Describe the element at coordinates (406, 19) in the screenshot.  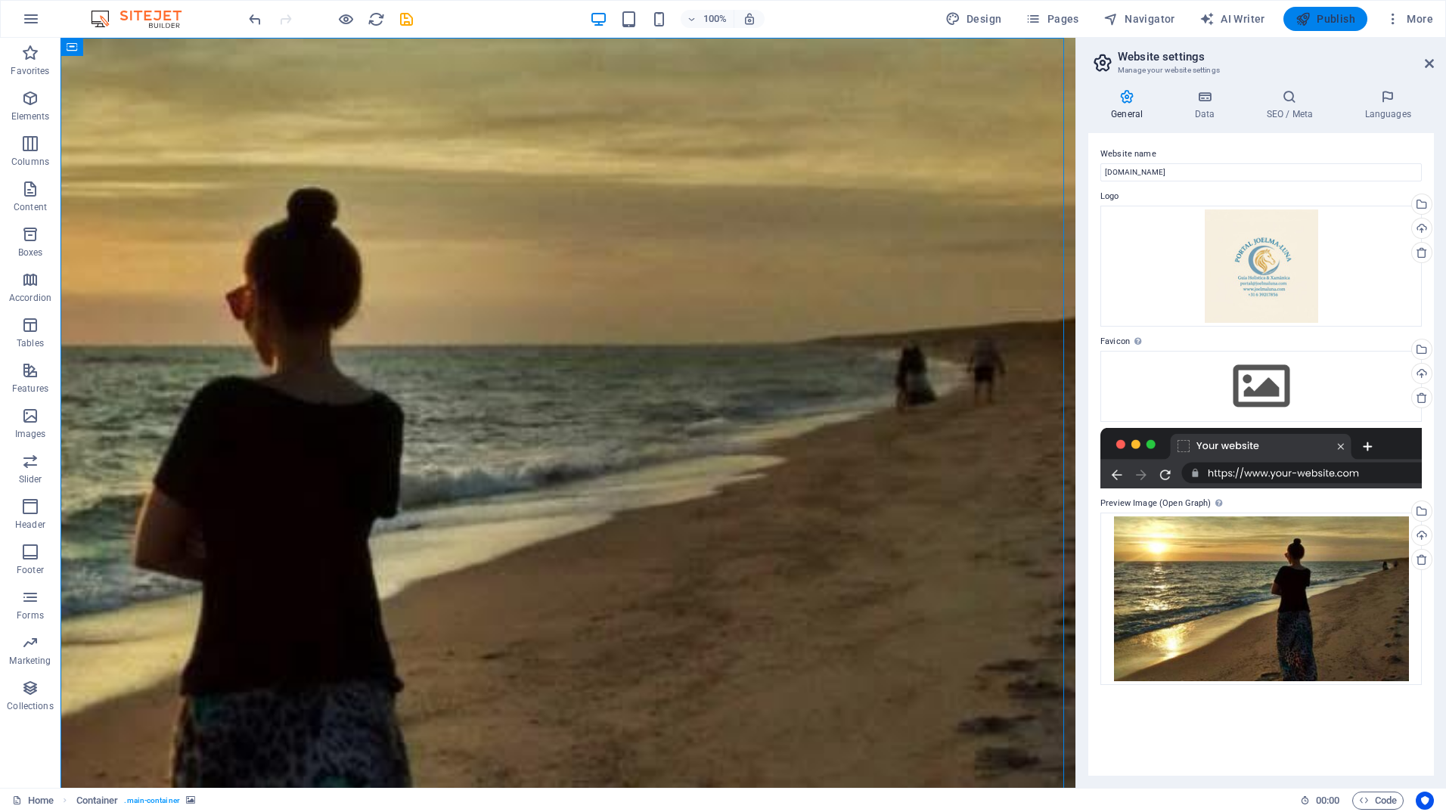
I see `i: Save (Ctrl+S)` at that location.